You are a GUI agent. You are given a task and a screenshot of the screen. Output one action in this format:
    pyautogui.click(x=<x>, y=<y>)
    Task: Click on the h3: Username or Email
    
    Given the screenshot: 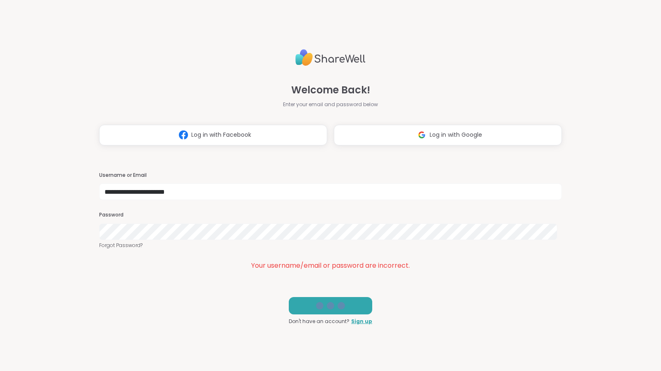 What is the action you would take?
    pyautogui.click(x=331, y=175)
    